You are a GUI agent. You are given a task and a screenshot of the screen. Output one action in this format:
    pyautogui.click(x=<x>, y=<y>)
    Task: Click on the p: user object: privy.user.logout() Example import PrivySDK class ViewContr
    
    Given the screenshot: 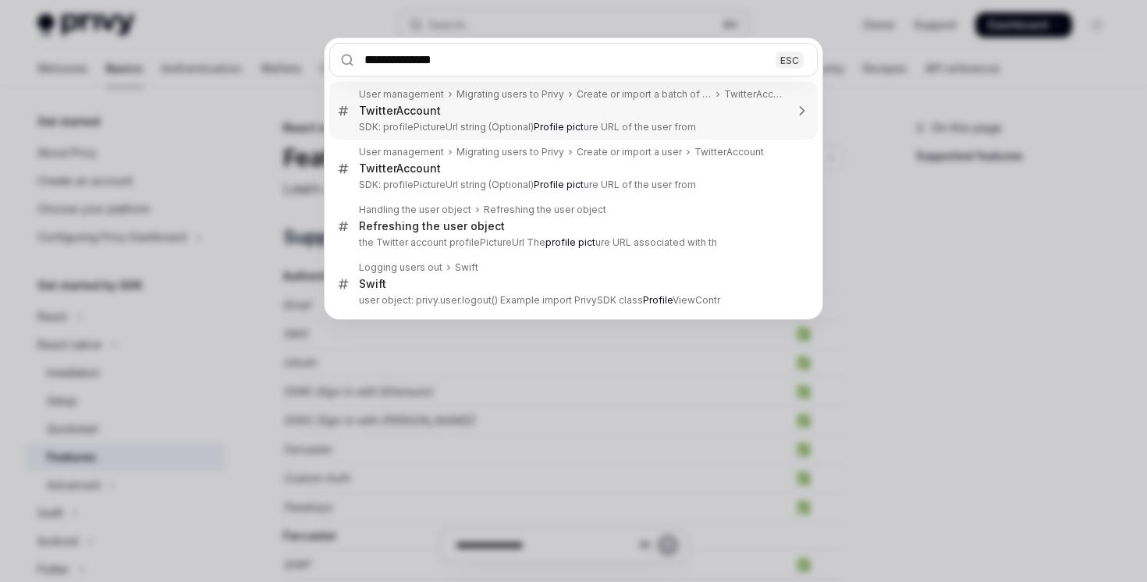 What is the action you would take?
    pyautogui.click(x=572, y=300)
    